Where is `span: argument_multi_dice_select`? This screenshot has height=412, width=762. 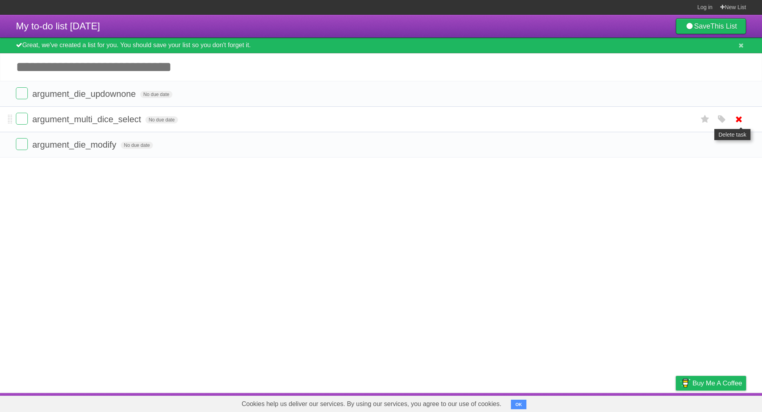
span: argument_multi_dice_select is located at coordinates (87, 119).